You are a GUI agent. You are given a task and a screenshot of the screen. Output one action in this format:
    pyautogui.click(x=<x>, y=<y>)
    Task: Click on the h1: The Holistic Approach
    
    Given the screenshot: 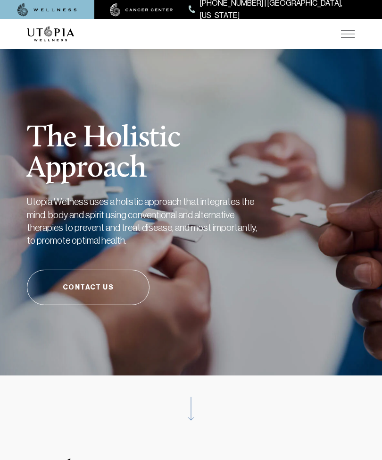 What is the action you would take?
    pyautogui.click(x=166, y=142)
    